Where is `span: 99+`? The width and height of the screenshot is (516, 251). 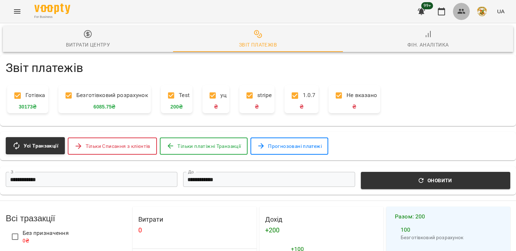 span: 99+ is located at coordinates (427, 6).